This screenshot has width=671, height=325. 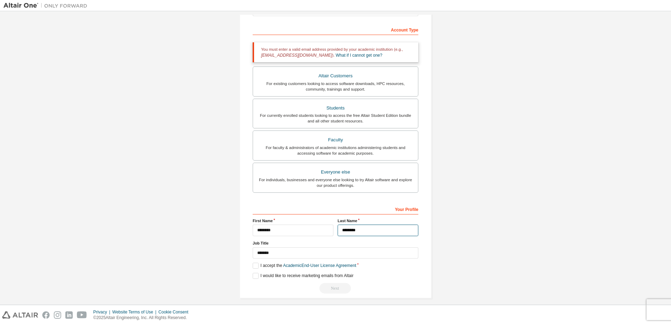 What do you see at coordinates (336, 209) in the screenshot?
I see `div: Your Profile` at bounding box center [336, 209].